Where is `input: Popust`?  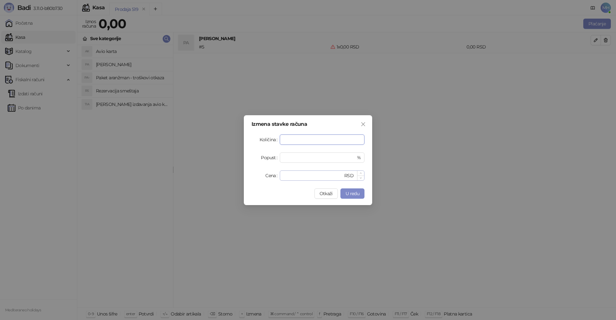 input: Popust is located at coordinates (320, 158).